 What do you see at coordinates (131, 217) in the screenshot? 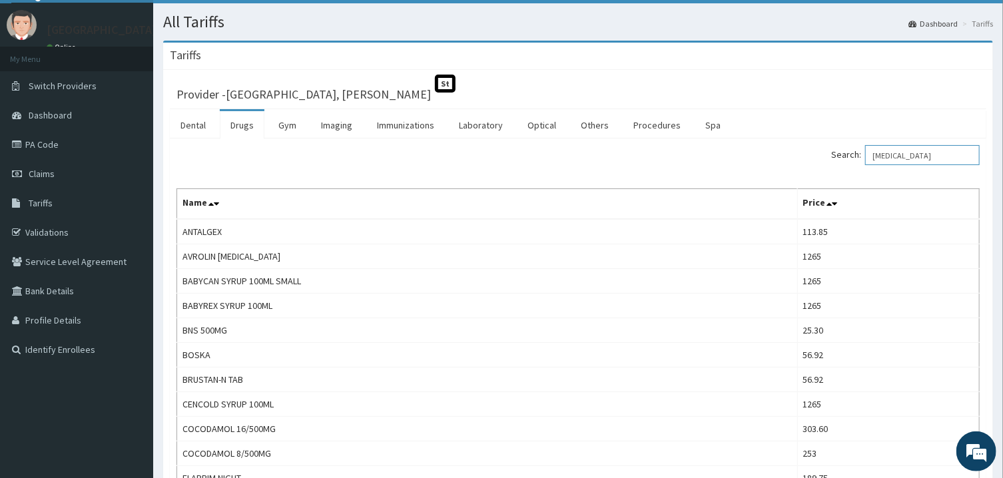
I see `span: We're online!` at bounding box center [131, 217].